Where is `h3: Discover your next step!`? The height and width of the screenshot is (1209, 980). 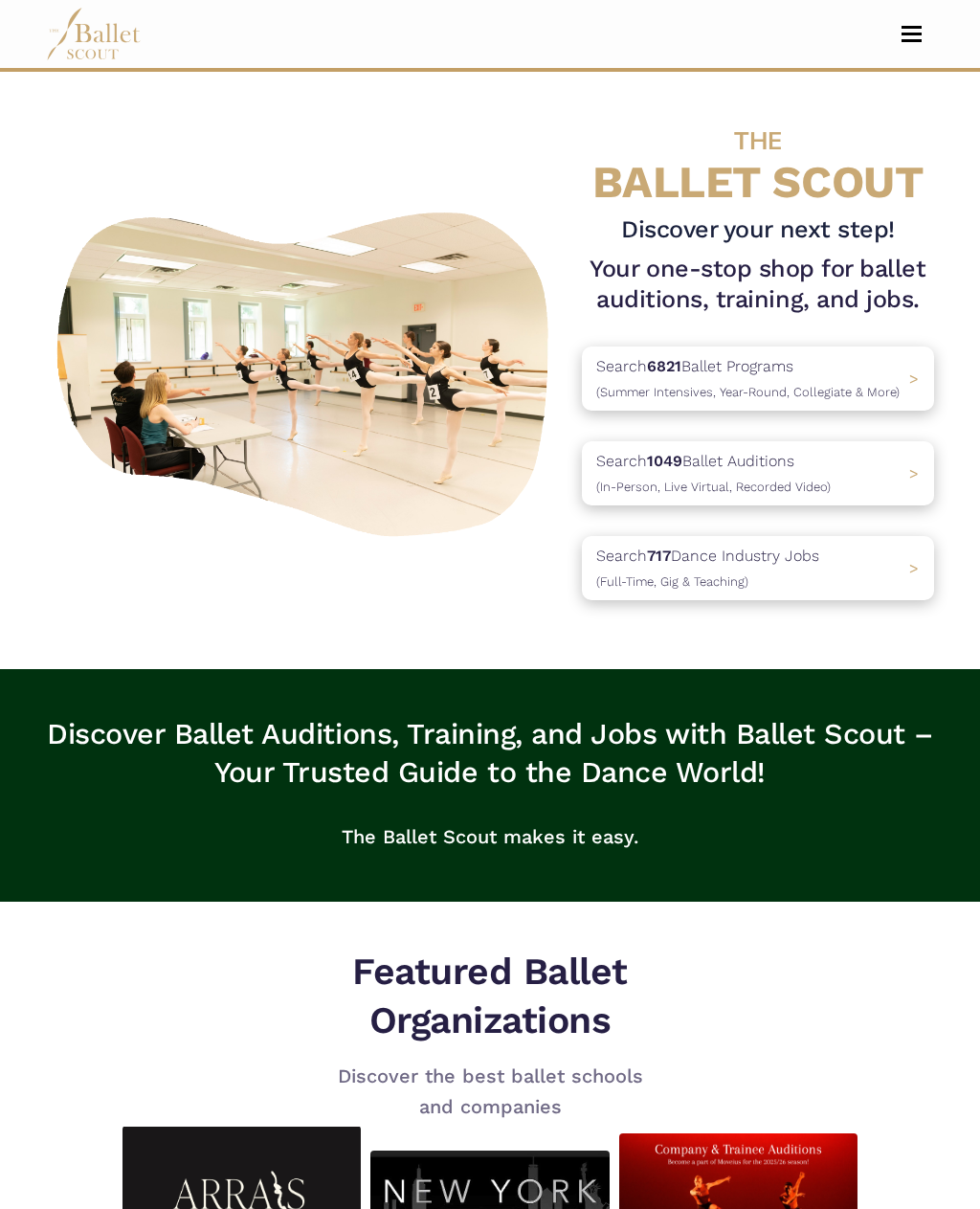
h3: Discover your next step! is located at coordinates (757, 230).